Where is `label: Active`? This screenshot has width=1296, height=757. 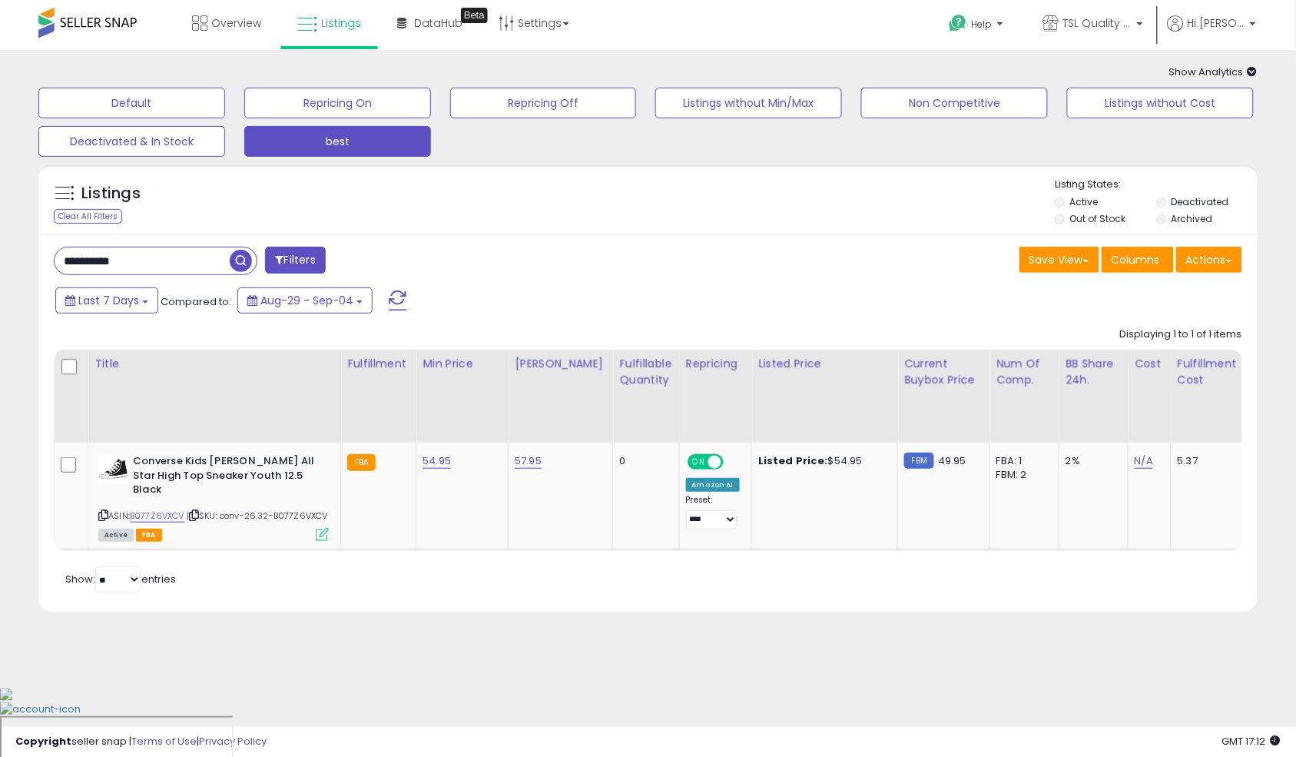
label: Active is located at coordinates (1084, 201).